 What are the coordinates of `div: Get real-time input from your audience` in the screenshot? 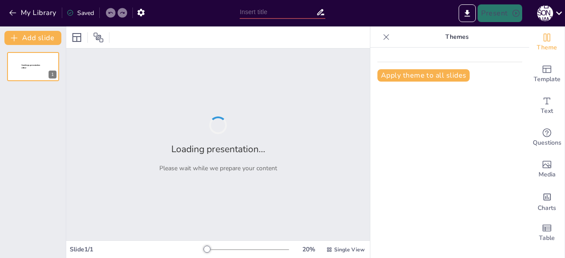 It's located at (547, 138).